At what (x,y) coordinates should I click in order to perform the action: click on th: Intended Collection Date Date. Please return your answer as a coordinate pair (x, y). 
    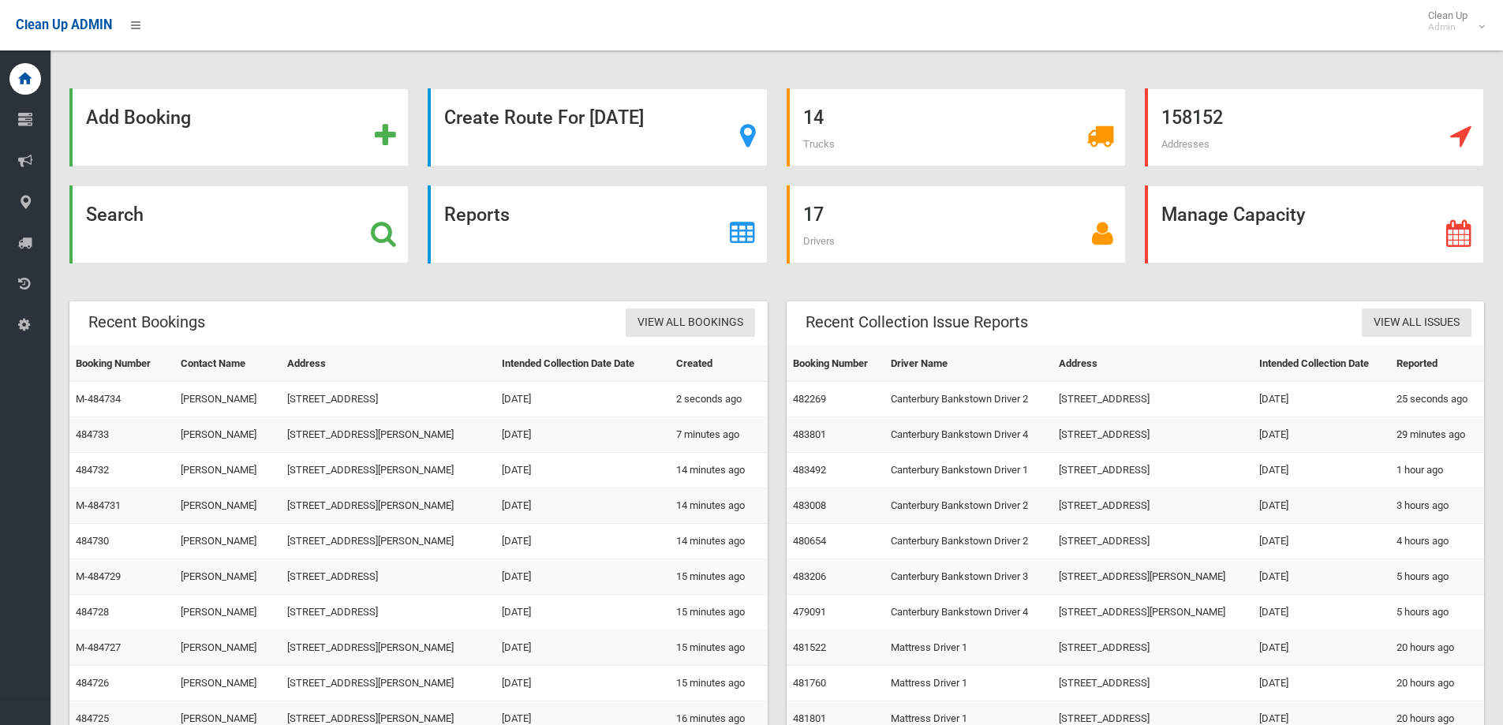
    Looking at the image, I should click on (582, 364).